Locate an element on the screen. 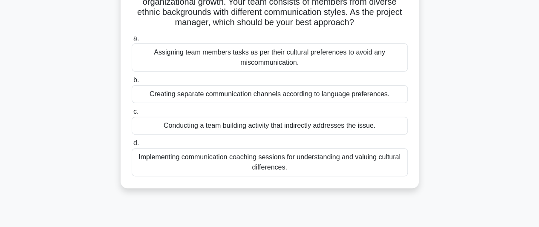 This screenshot has height=227, width=539. div: Conducting a team building activity that indirectly addresses the issue. is located at coordinates (270, 126).